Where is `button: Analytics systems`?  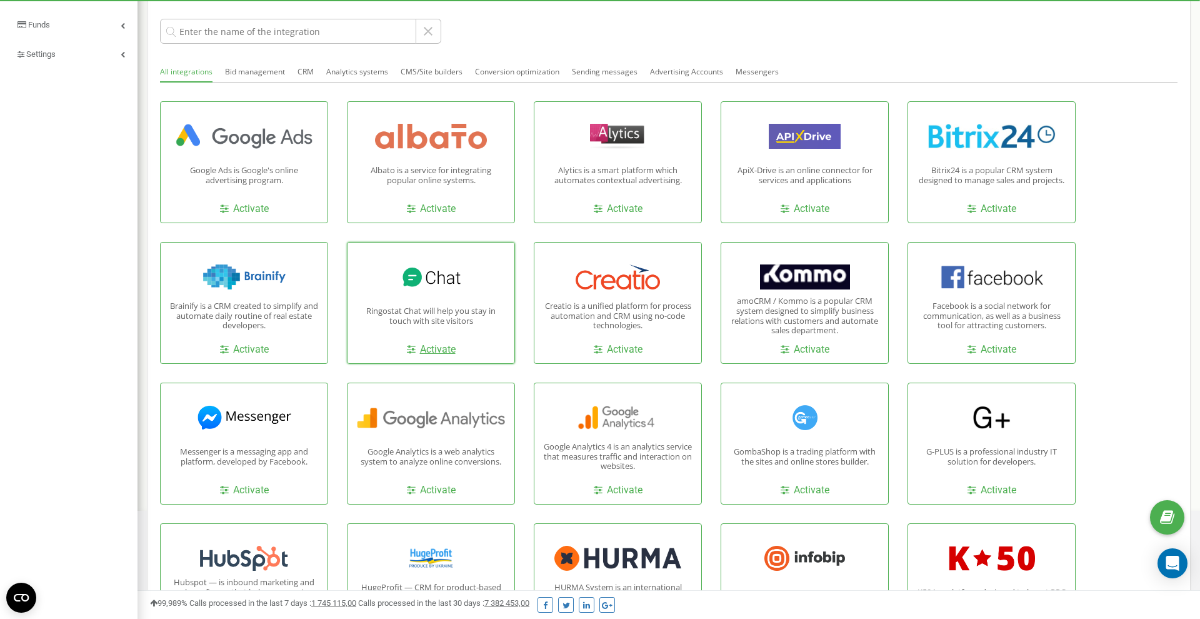
button: Analytics systems is located at coordinates (357, 72).